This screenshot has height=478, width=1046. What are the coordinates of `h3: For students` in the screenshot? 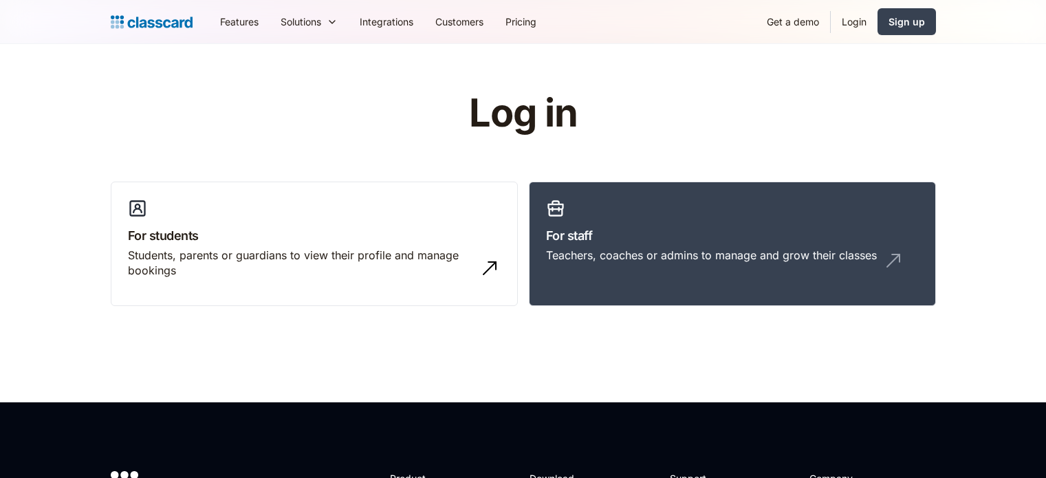 It's located at (314, 235).